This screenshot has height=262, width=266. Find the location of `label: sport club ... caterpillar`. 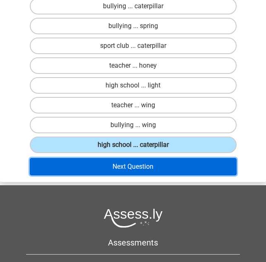

label: sport club ... caterpillar is located at coordinates (133, 46).